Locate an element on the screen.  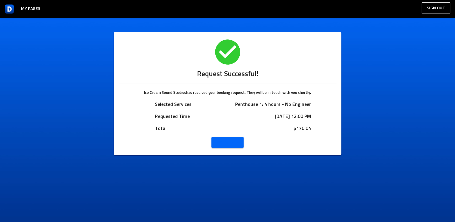
a: Logo is located at coordinates (9, 9).